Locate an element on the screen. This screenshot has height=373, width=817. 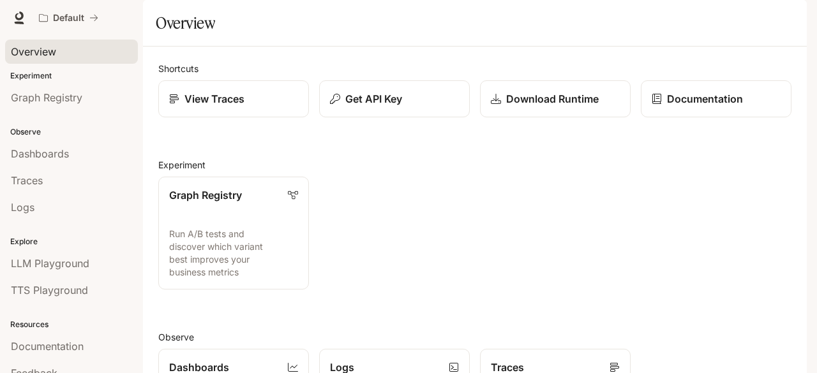
h2: Observe is located at coordinates (475, 337).